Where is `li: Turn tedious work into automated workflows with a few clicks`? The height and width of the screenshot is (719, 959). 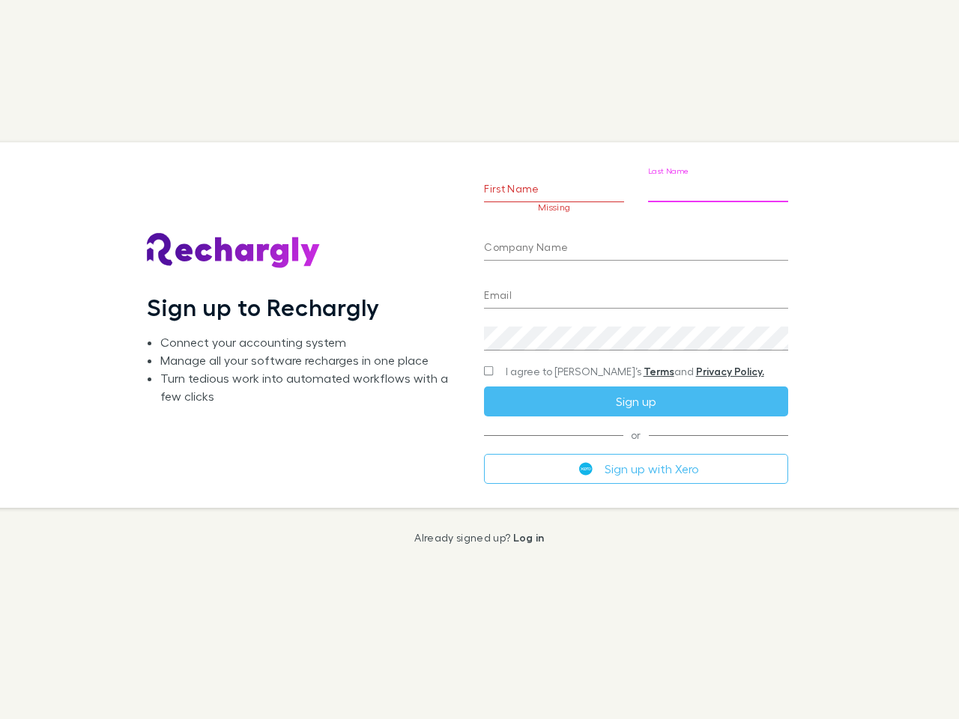 li: Turn tedious work into automated workflows with a few clicks is located at coordinates (310, 387).